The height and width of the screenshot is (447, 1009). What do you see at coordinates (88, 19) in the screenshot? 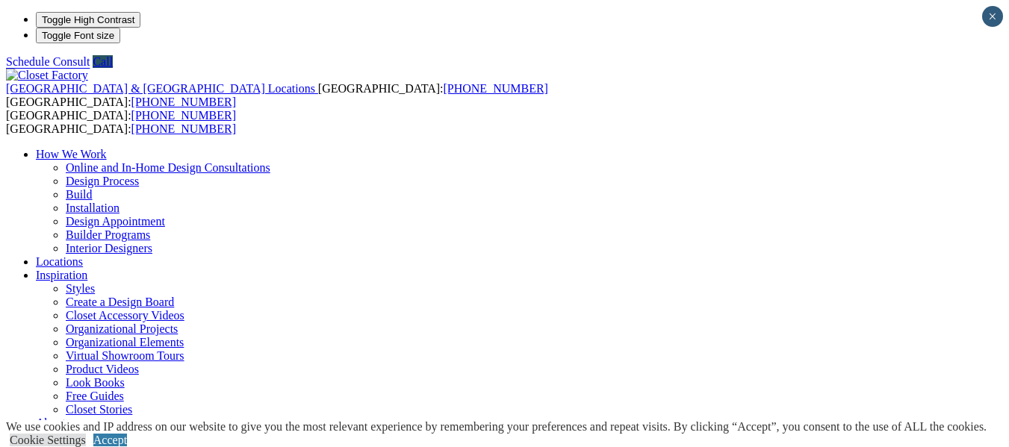
I see `button: Toggle High Contrast` at bounding box center [88, 19].